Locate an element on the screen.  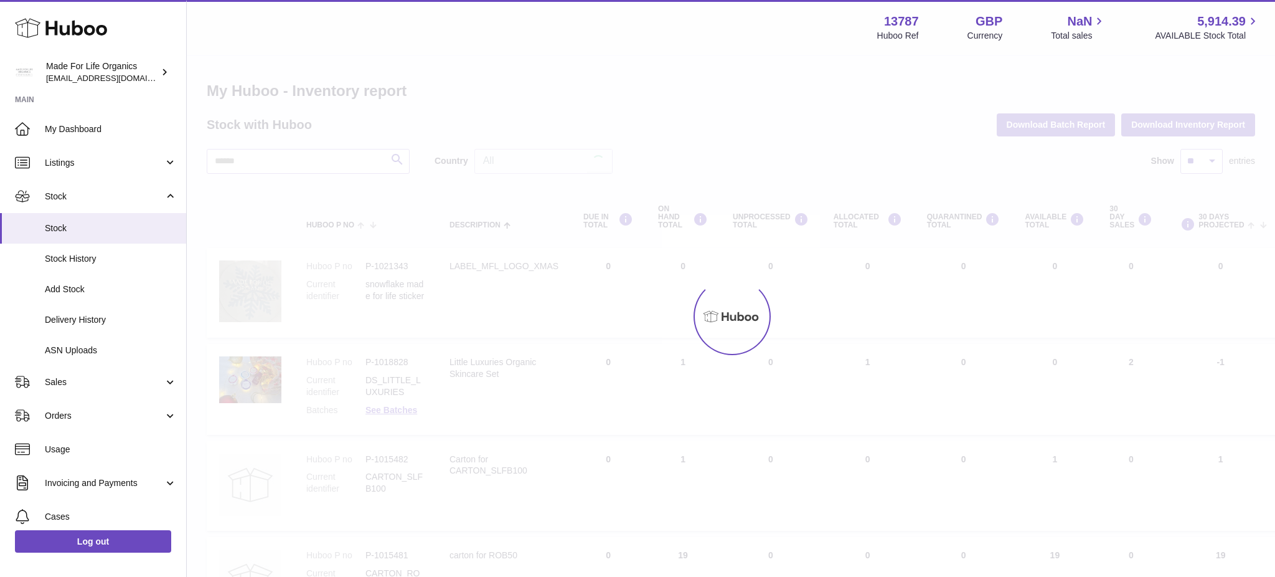
span: Stock History is located at coordinates (111, 258).